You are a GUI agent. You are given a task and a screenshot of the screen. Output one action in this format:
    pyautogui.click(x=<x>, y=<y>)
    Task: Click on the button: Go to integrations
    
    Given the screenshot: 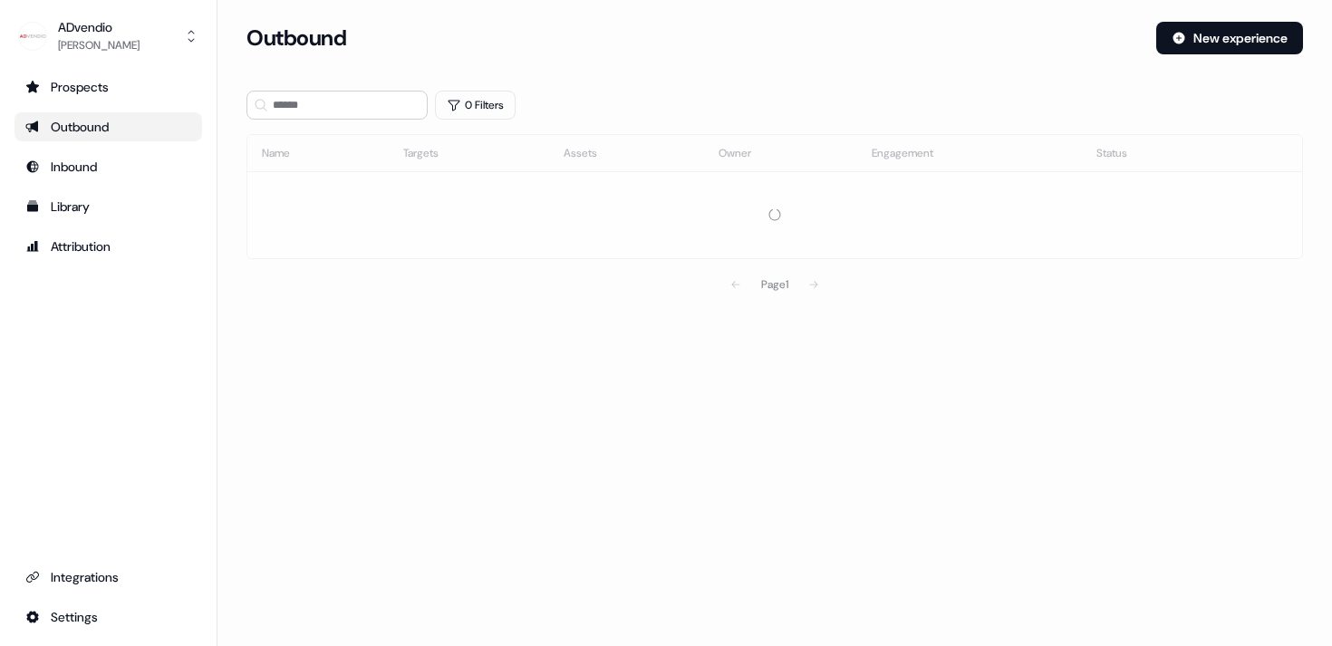 What is the action you would take?
    pyautogui.click(x=108, y=617)
    